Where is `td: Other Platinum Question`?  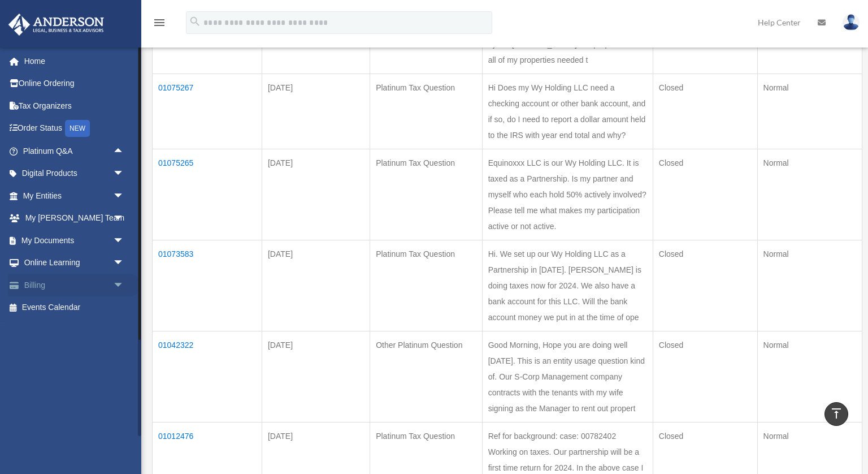 td: Other Platinum Question is located at coordinates (426, 376).